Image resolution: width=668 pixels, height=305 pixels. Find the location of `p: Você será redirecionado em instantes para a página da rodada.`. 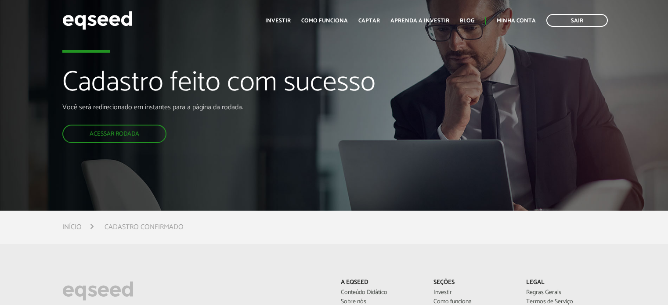

p: Você será redirecionado em instantes para a página da rodada. is located at coordinates (223, 107).